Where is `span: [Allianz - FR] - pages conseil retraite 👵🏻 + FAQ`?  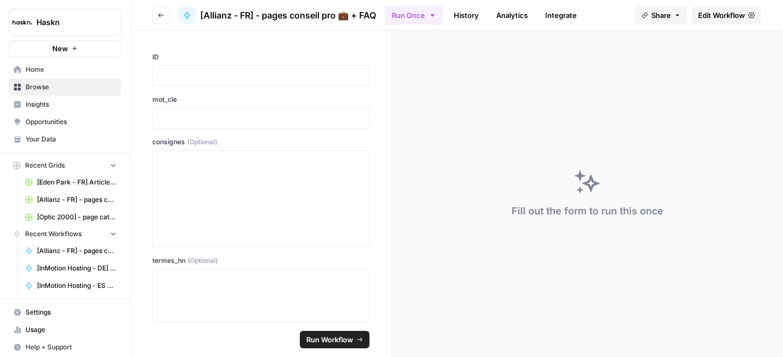 span: [Allianz - FR] - pages conseil retraite 👵🏻 + FAQ is located at coordinates (77, 251).